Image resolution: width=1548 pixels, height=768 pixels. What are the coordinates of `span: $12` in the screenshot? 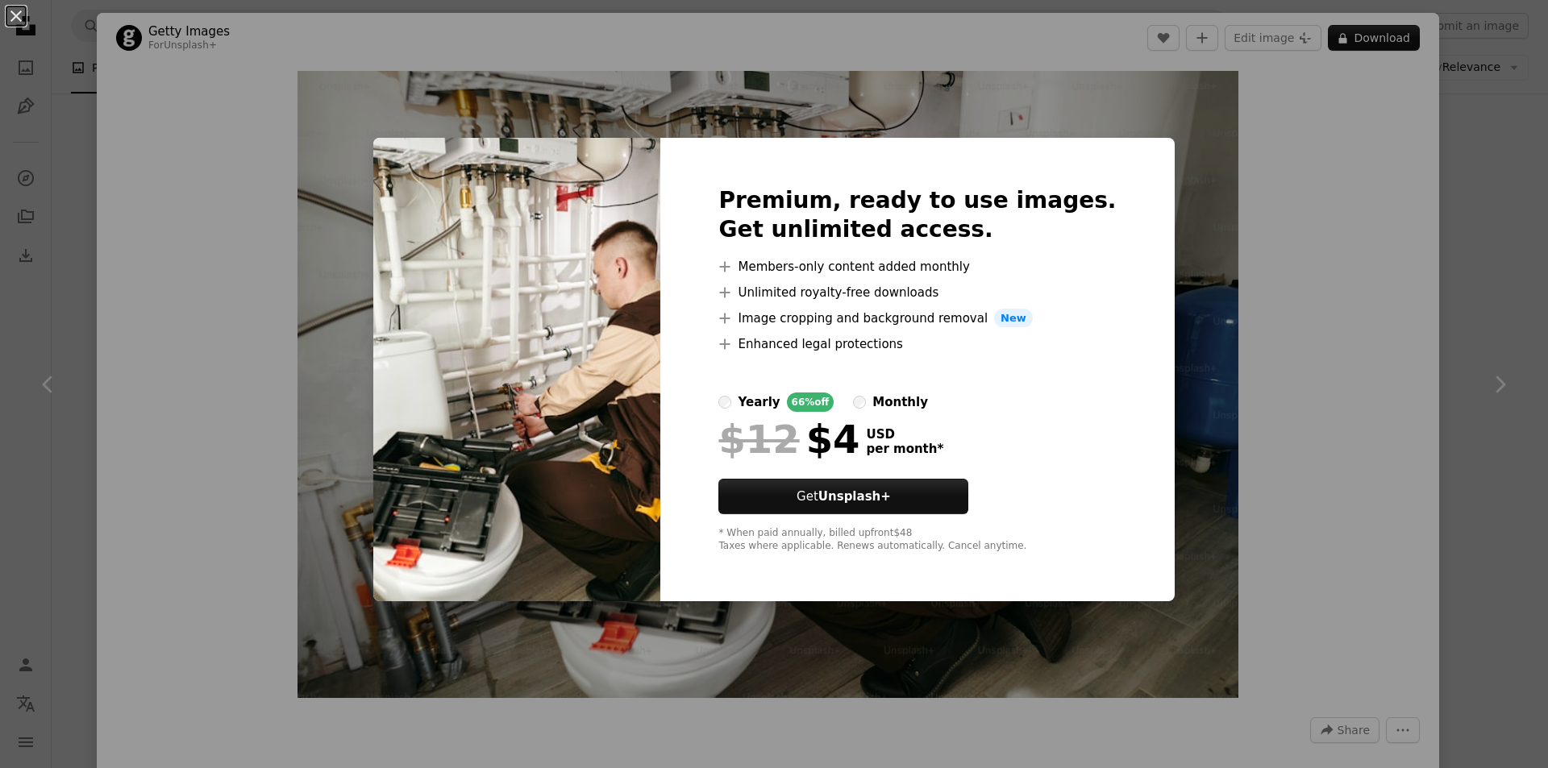 It's located at (758, 439).